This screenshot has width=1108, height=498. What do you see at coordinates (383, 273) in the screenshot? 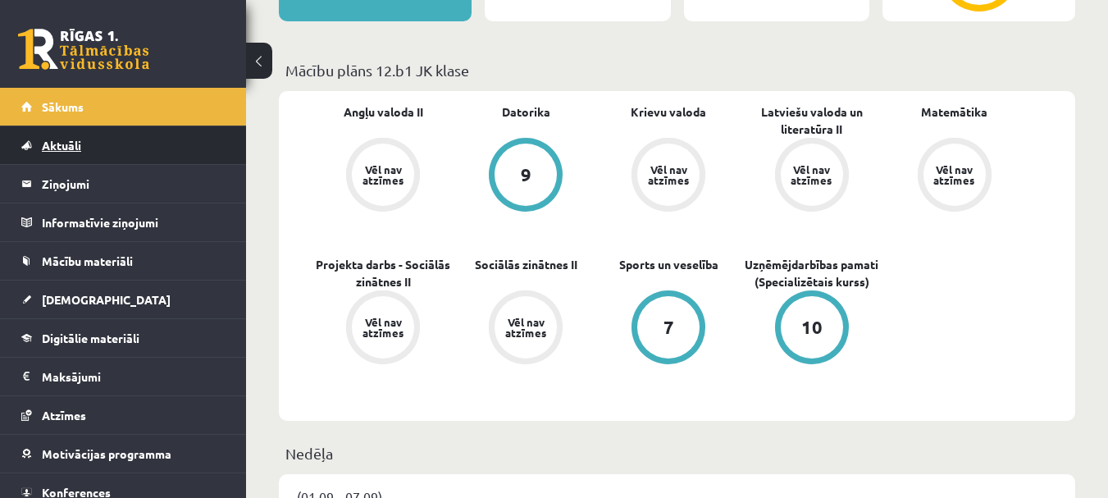
I see `a: Projekta darbs - Sociālās zinātnes II` at bounding box center [383, 273].